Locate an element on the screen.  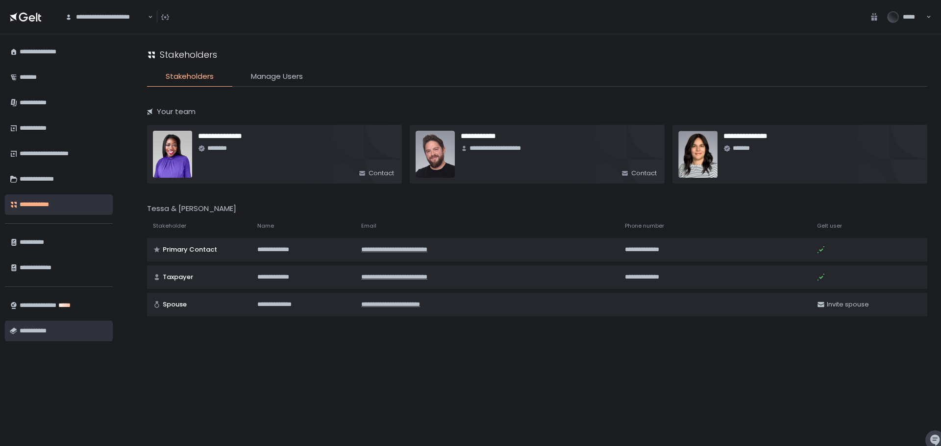
div: Search for option is located at coordinates (106, 17).